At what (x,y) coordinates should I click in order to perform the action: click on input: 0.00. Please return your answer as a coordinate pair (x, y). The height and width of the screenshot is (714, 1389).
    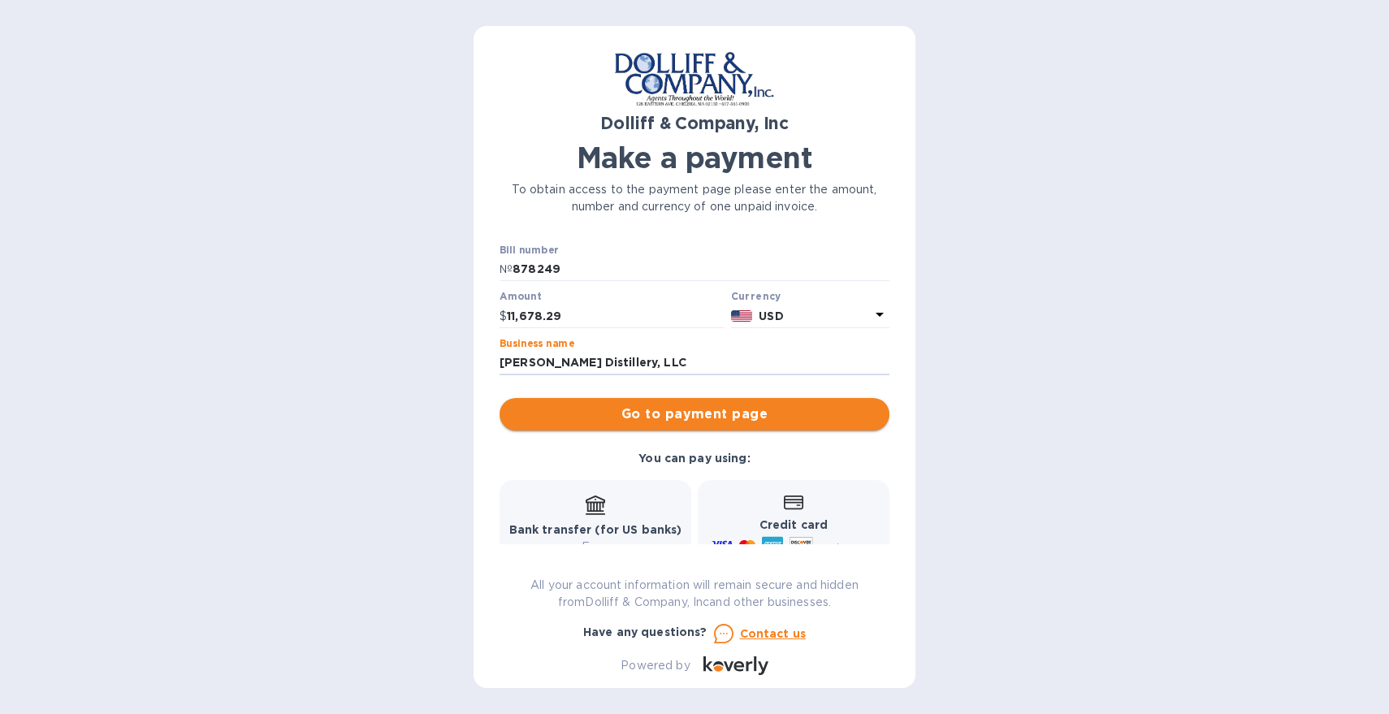
    Looking at the image, I should click on (616, 316).